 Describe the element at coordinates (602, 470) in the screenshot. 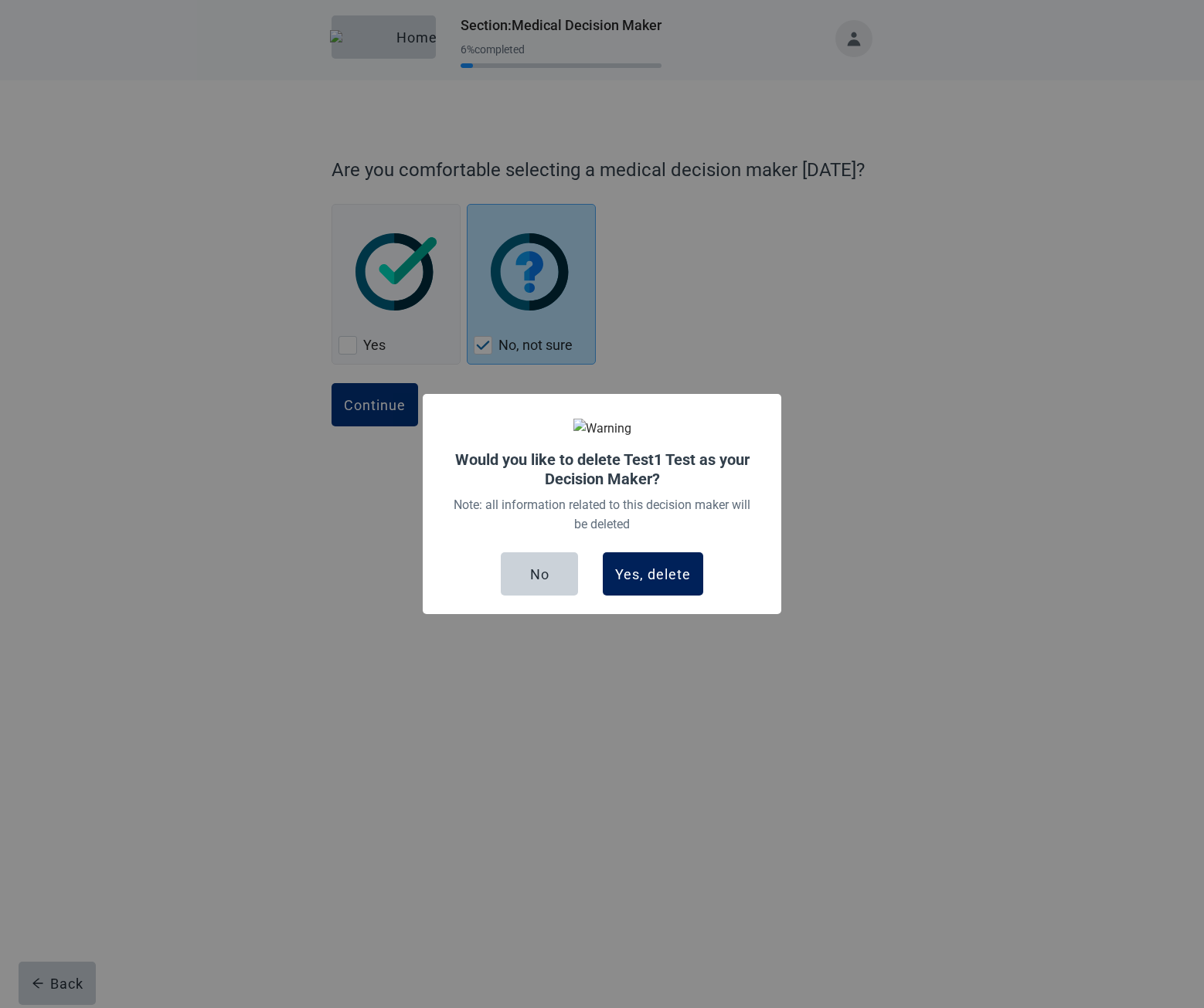

I see `h2: Would you like to delete Test1 Test as your Decision Maker?` at that location.